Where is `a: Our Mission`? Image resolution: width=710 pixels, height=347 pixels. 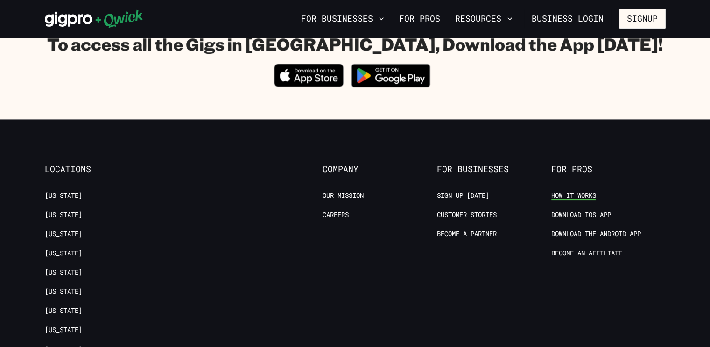
a: Our Mission is located at coordinates (343, 195).